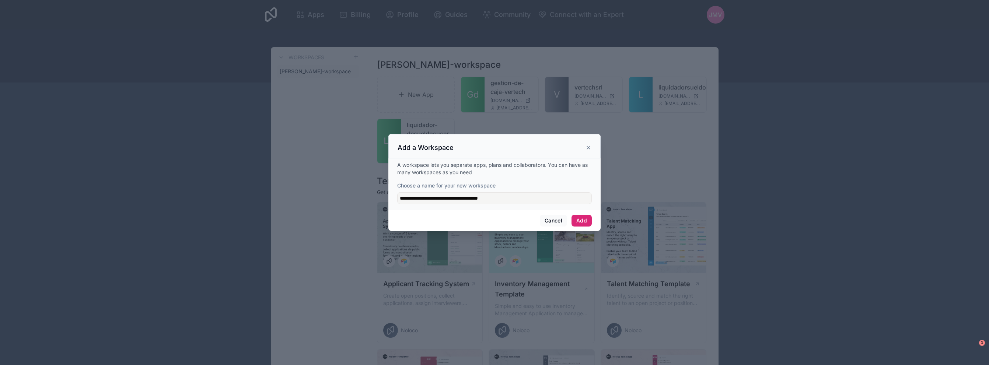 Image resolution: width=989 pixels, height=365 pixels. What do you see at coordinates (495, 169) in the screenshot?
I see `p: A workspace lets you separate apps, plans and collaborators. You can have as many workspaces as y...` at bounding box center [495, 169].